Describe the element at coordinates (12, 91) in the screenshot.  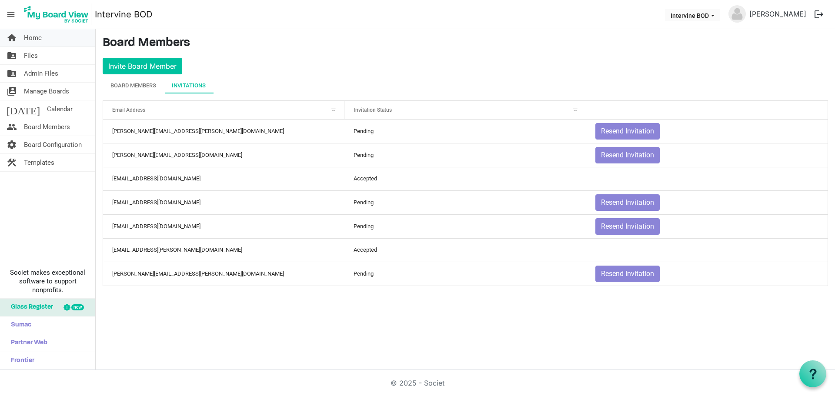
I see `span: switch_account` at that location.